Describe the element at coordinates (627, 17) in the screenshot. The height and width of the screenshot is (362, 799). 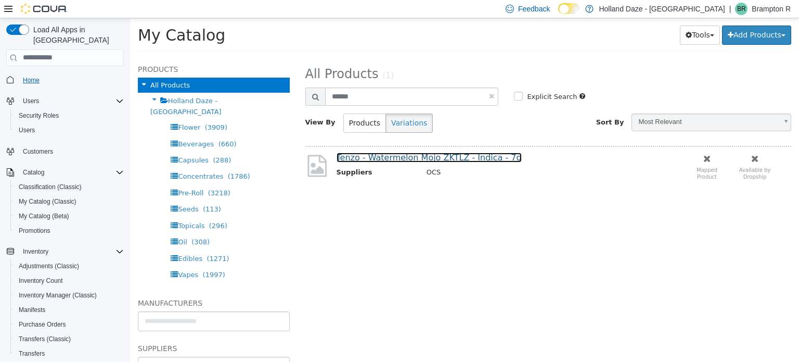
I see `button: Add Products` at that location.